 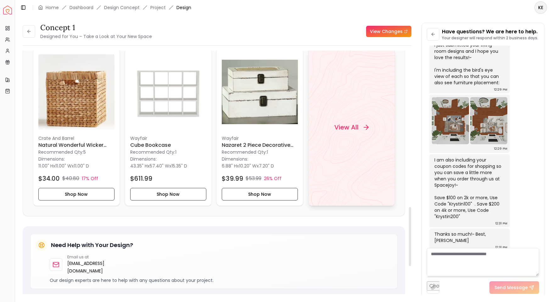 I want to click on span: 15.35" D, so click(x=179, y=166).